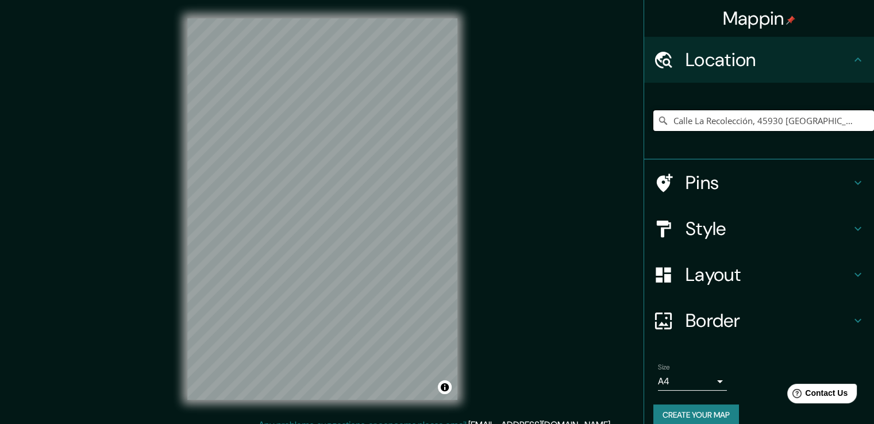 The height and width of the screenshot is (424, 874). What do you see at coordinates (768, 321) in the screenshot?
I see `h4: Border` at bounding box center [768, 321].